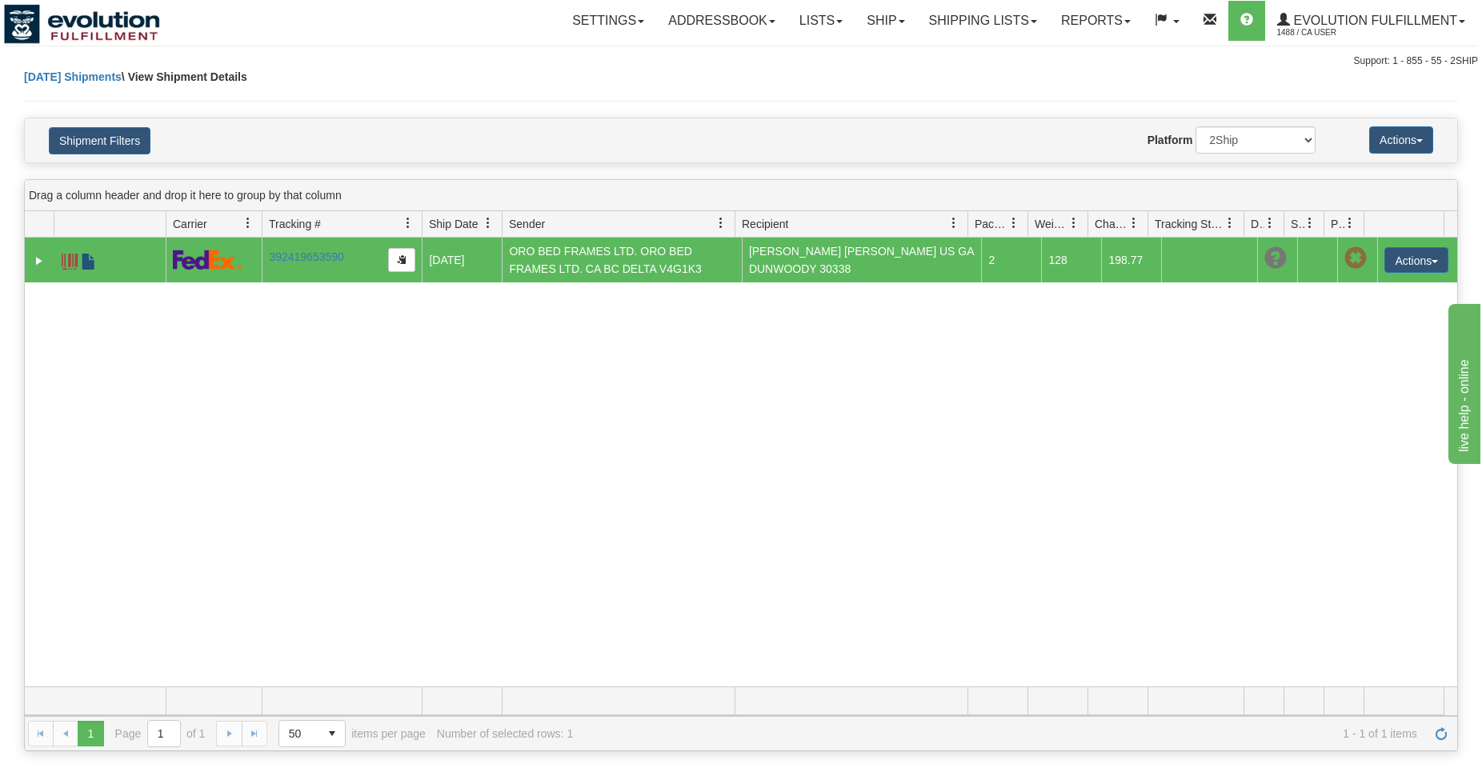 This screenshot has height=764, width=1482. What do you see at coordinates (164, 734) in the screenshot?
I see `input: Page 1` at bounding box center [164, 734].